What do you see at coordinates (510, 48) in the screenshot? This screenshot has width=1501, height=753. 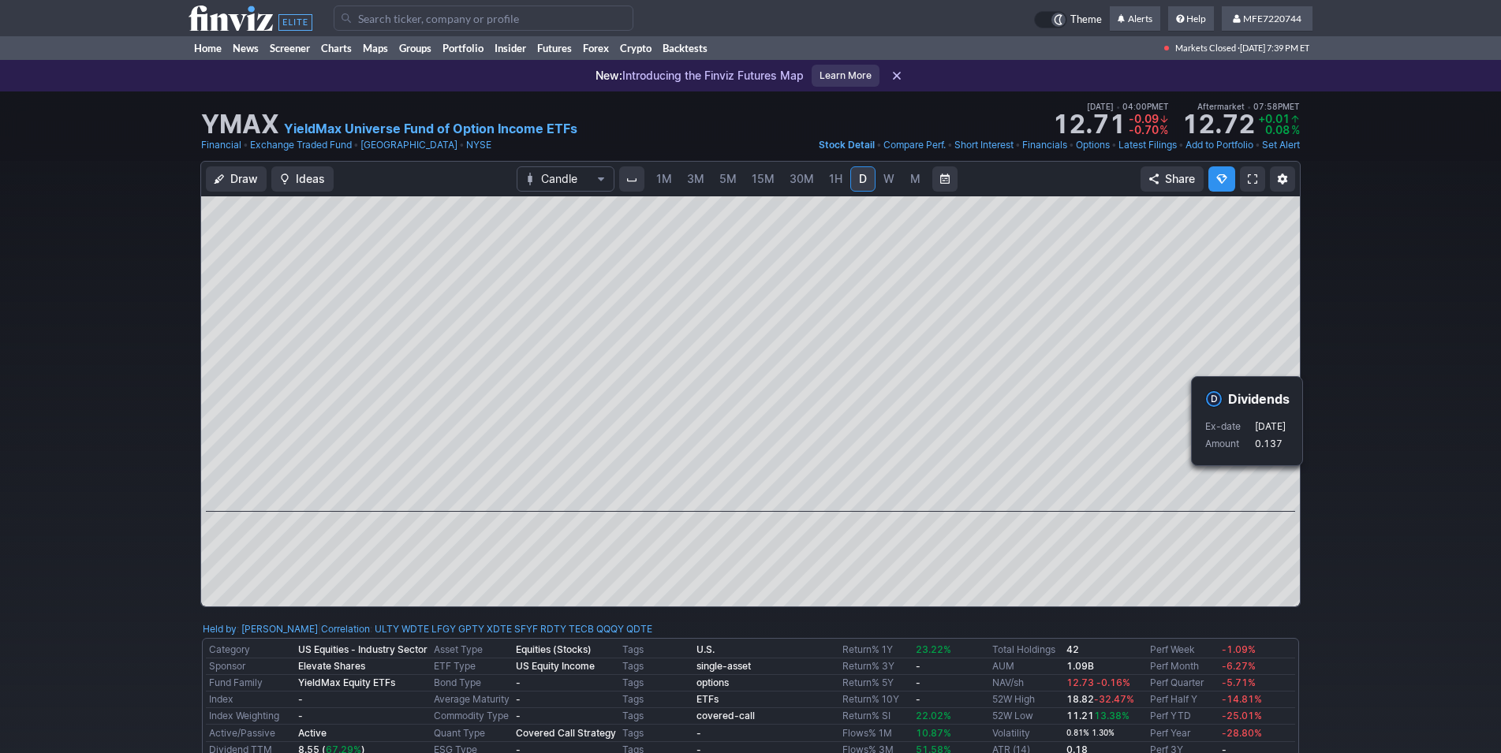 I see `a: Insider` at bounding box center [510, 48].